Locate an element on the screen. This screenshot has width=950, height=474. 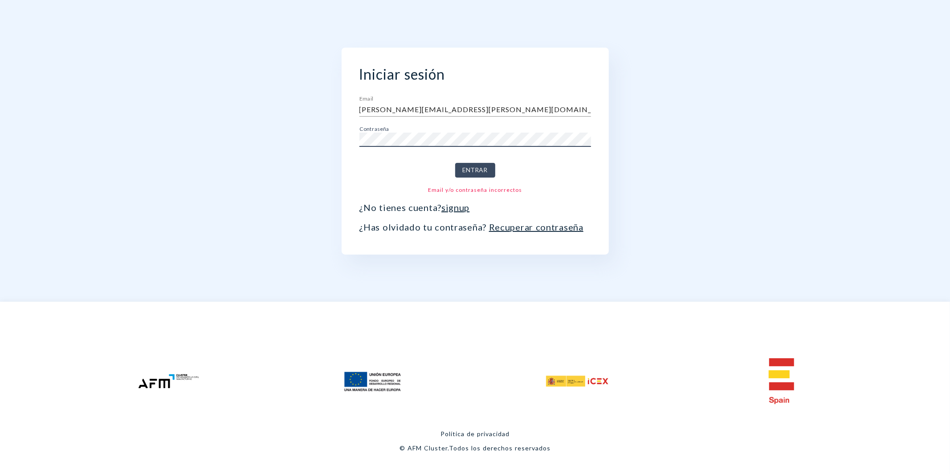
div: Email y/o contraseña incorrectos is located at coordinates (475, 190).